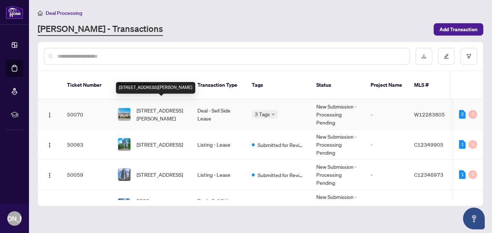  I want to click on div: 2, so click(462, 114).